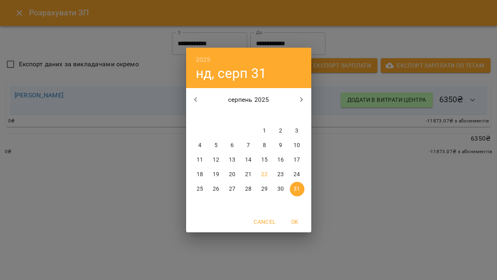 The image size is (497, 280). Describe the element at coordinates (200, 174) in the screenshot. I see `button: 18` at that location.